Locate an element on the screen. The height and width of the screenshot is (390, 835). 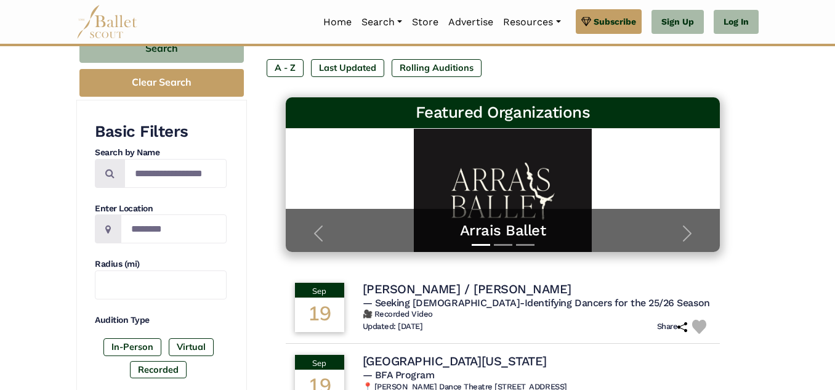
label: In-Person is located at coordinates (132, 347).